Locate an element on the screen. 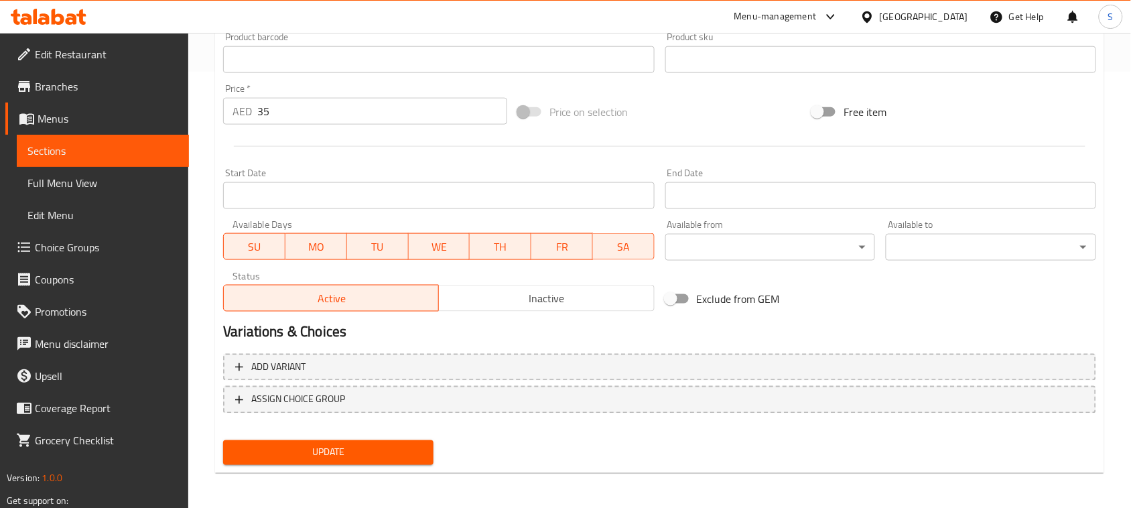 The width and height of the screenshot is (1131, 508). button: SA is located at coordinates (624, 247).